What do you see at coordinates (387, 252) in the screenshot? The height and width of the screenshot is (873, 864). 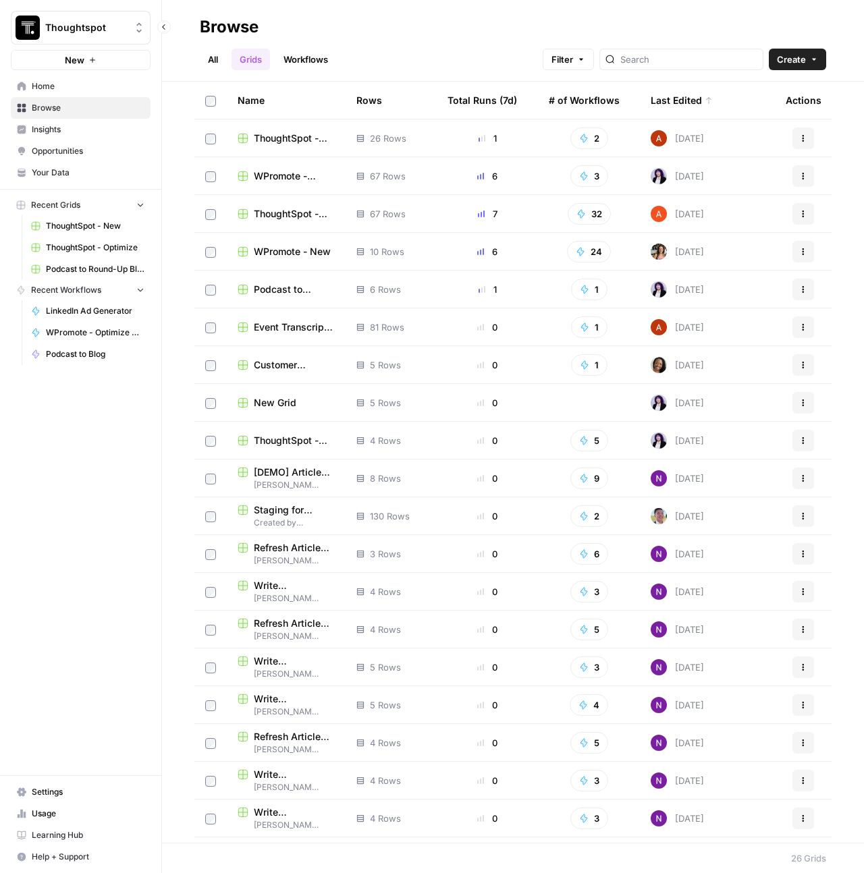 I see `span: 10 Rows` at bounding box center [387, 252].